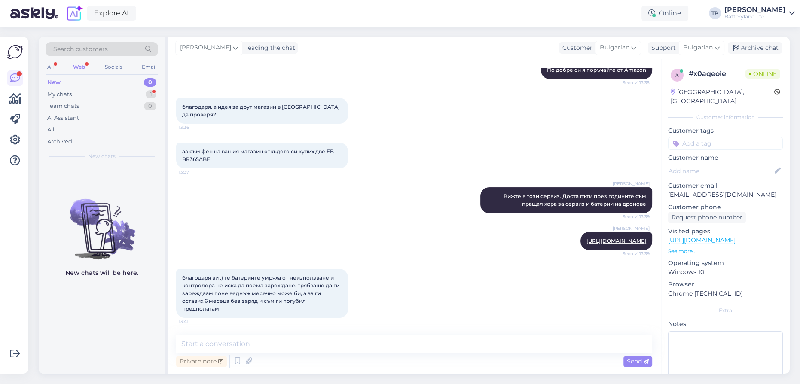  What do you see at coordinates (54, 83) in the screenshot?
I see `div: New` at bounding box center [54, 83].